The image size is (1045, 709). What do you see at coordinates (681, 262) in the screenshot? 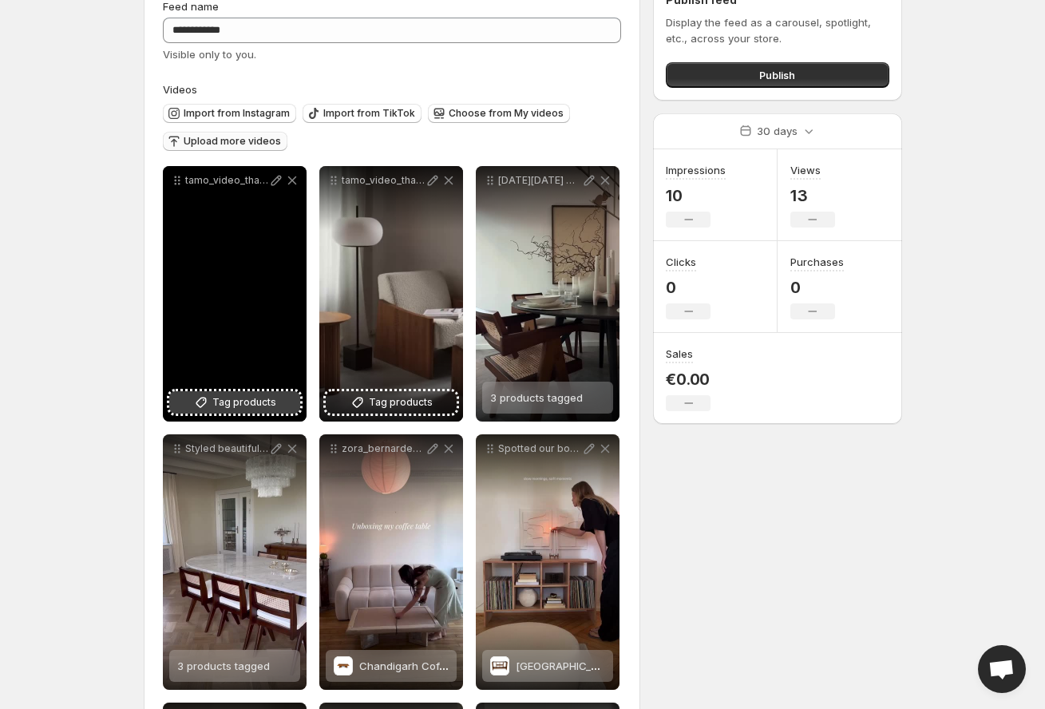
I see `h3: Clicks` at bounding box center [681, 262].